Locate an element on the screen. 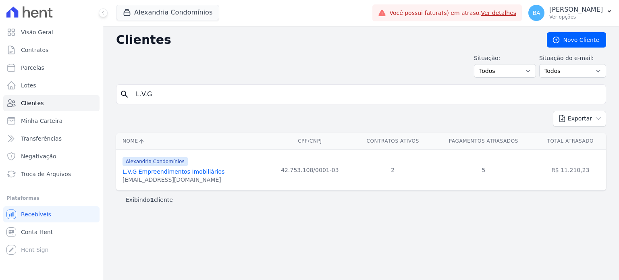 The width and height of the screenshot is (619, 280). div: Plataformas is located at coordinates (51, 198).